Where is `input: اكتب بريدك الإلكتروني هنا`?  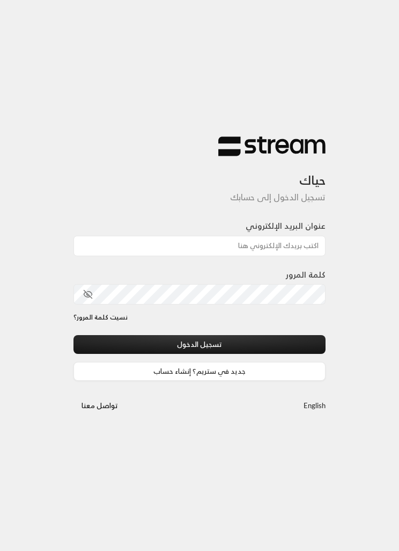
input: اكتب بريدك الإلكتروني هنا is located at coordinates (200, 246).